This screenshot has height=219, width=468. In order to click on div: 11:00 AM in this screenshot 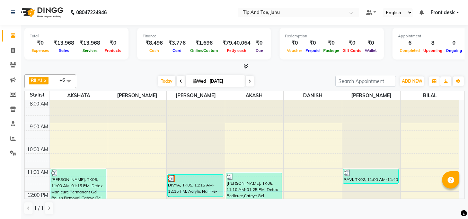, I will do `click(37, 173)`.